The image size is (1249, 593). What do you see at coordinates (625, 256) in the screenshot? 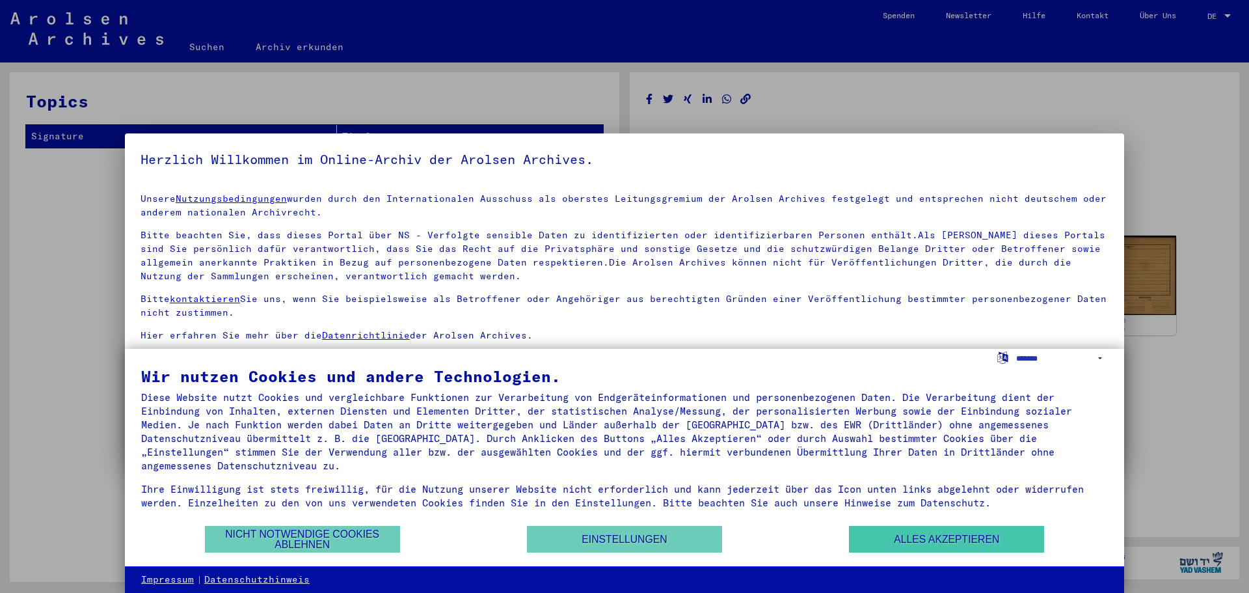
I see `p: Bitte beachten Sie, dass dieses Portal über NS - Verfolgte sensible Daten zu identifizierten oder...` at bounding box center [625, 256].